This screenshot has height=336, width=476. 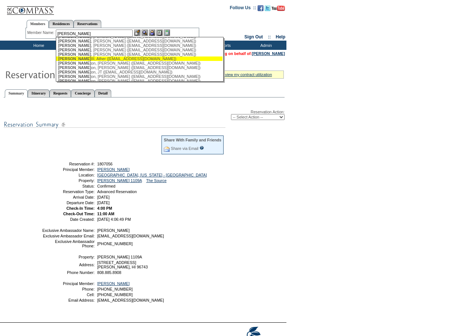 I want to click on td: Date Created:, so click(x=68, y=220).